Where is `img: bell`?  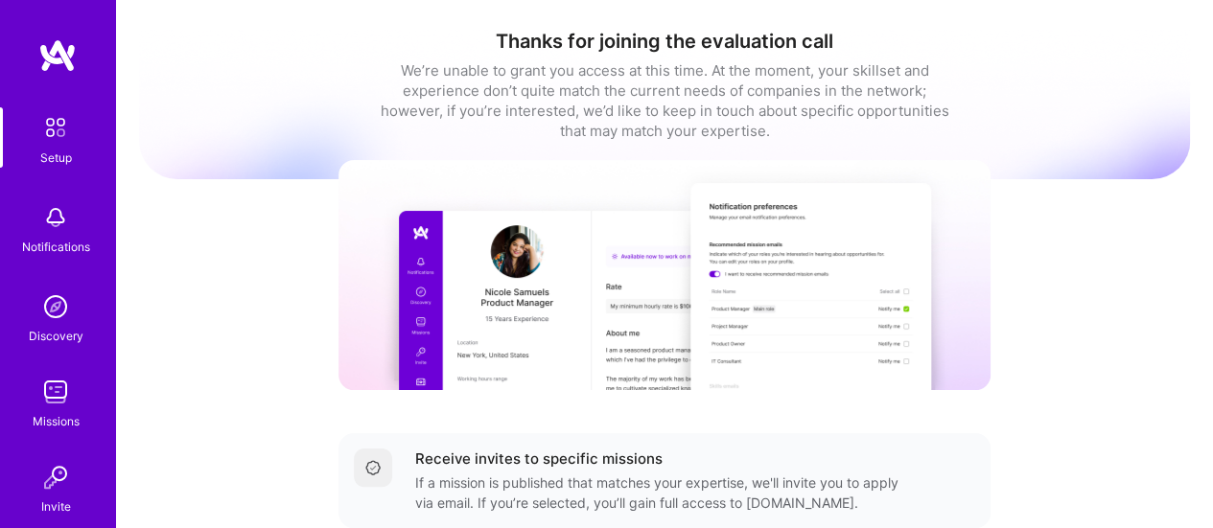 img: bell is located at coordinates (56, 218).